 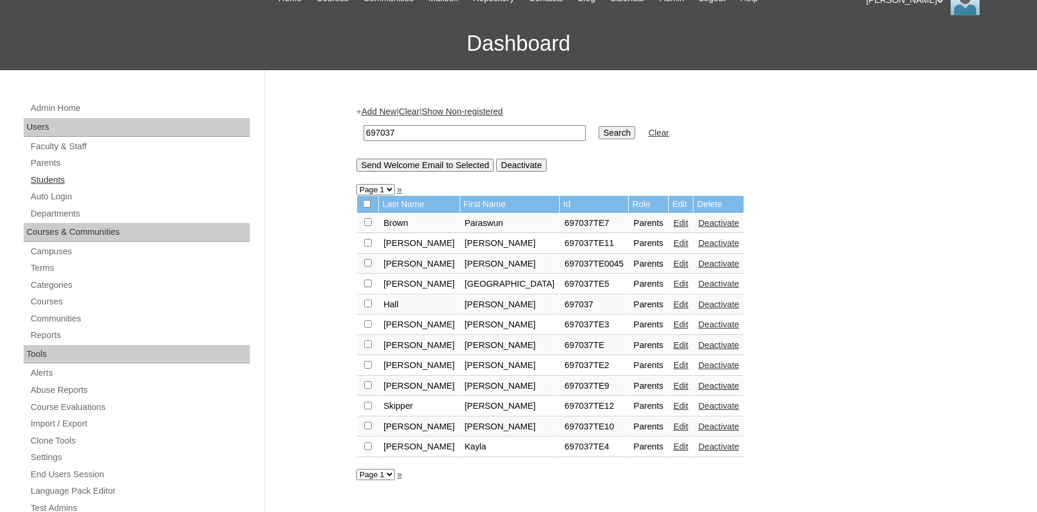 I want to click on a: End Users Session, so click(x=140, y=474).